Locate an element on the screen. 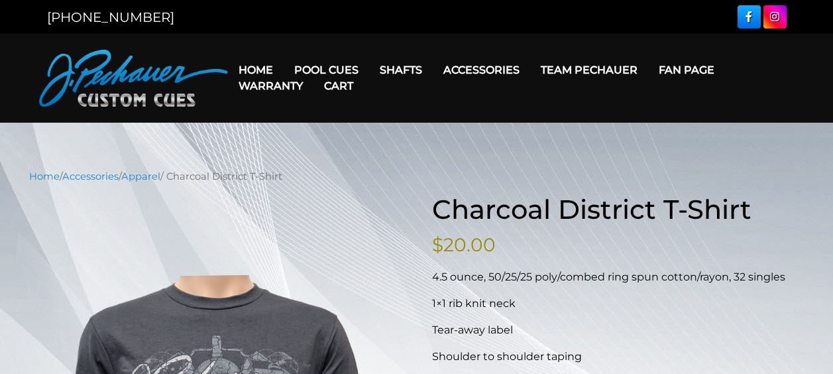 Image resolution: width=833 pixels, height=374 pixels. a: Apparel is located at coordinates (140, 176).